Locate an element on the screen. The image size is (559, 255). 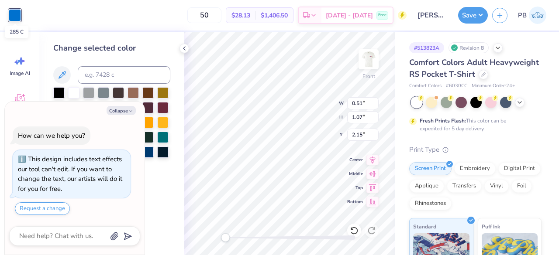
strong: Fresh Prints Flash: is located at coordinates (443, 121).